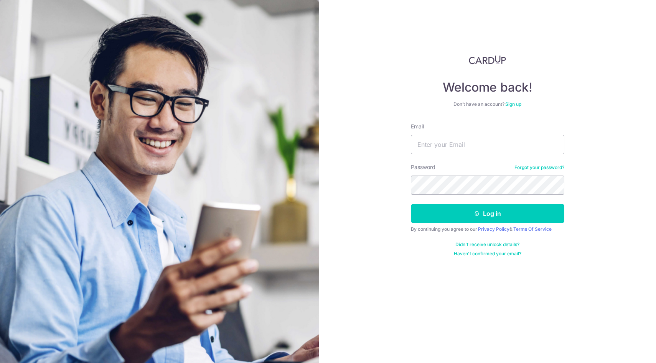 The image size is (656, 363). What do you see at coordinates (513, 104) in the screenshot?
I see `a: Sign up` at bounding box center [513, 104].